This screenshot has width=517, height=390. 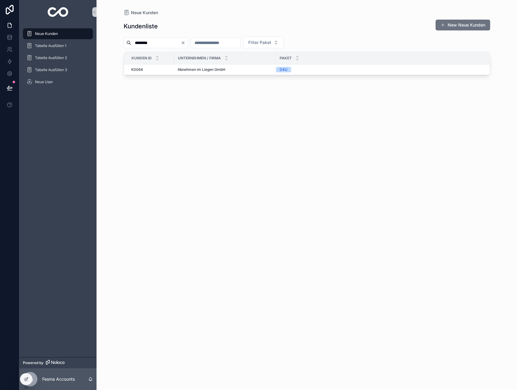 I want to click on a: Tabelle Ausfüllen 3, so click(x=58, y=70).